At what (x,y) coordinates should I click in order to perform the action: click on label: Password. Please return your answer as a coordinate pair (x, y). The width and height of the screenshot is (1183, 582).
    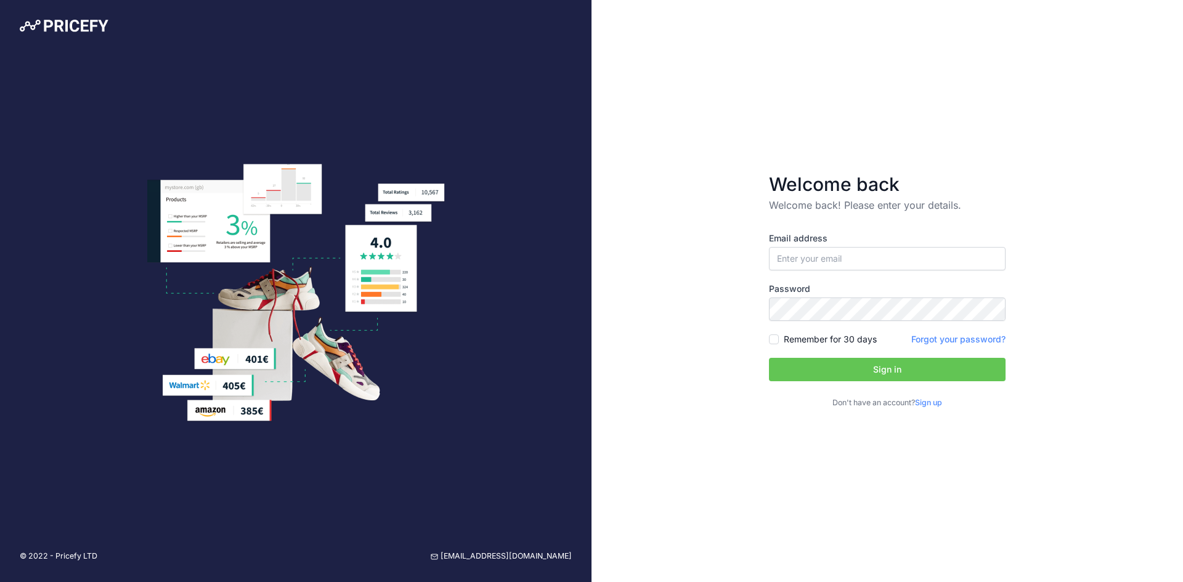
    Looking at the image, I should click on (887, 289).